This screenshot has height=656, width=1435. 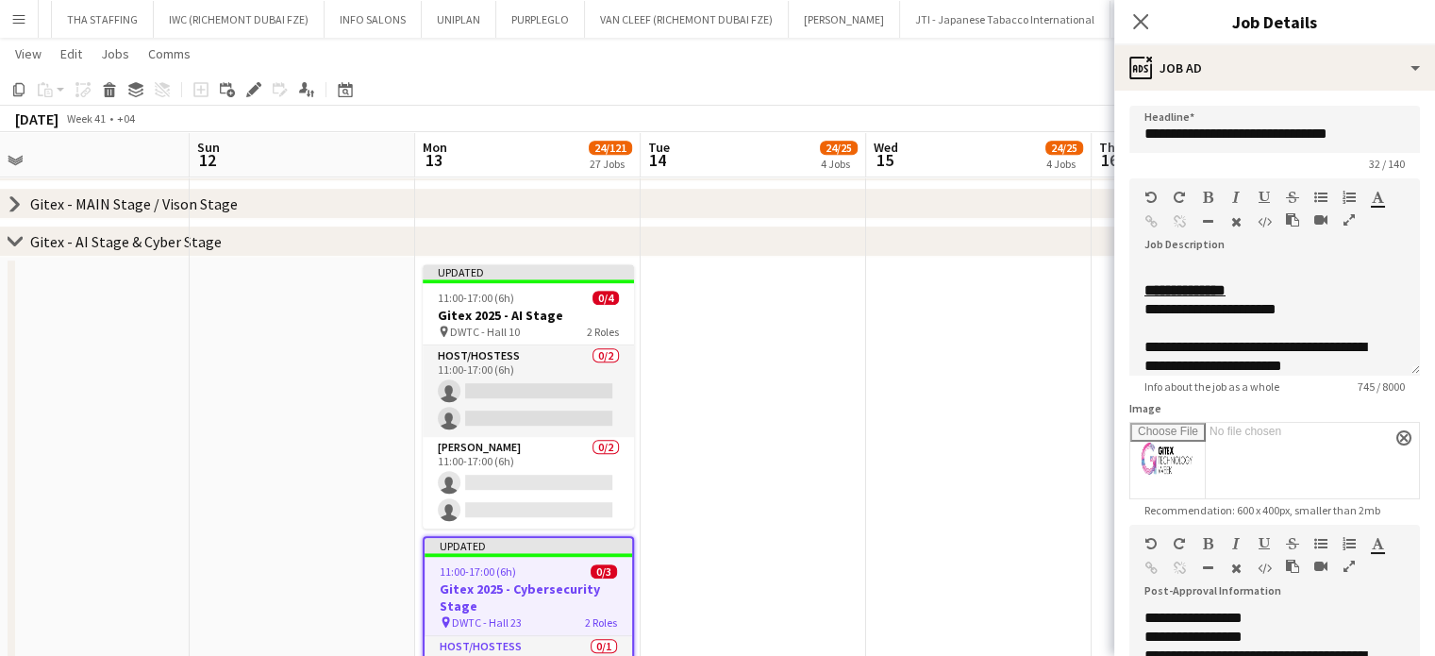 What do you see at coordinates (528, 396) in the screenshot?
I see `div: Updated11:00-17:00 (6h)0/4Gitex 2025 - AI Stage DWTC - Hall 102 RolesHost/Hostess0/211:00-17:00 (...` at bounding box center [528, 396].